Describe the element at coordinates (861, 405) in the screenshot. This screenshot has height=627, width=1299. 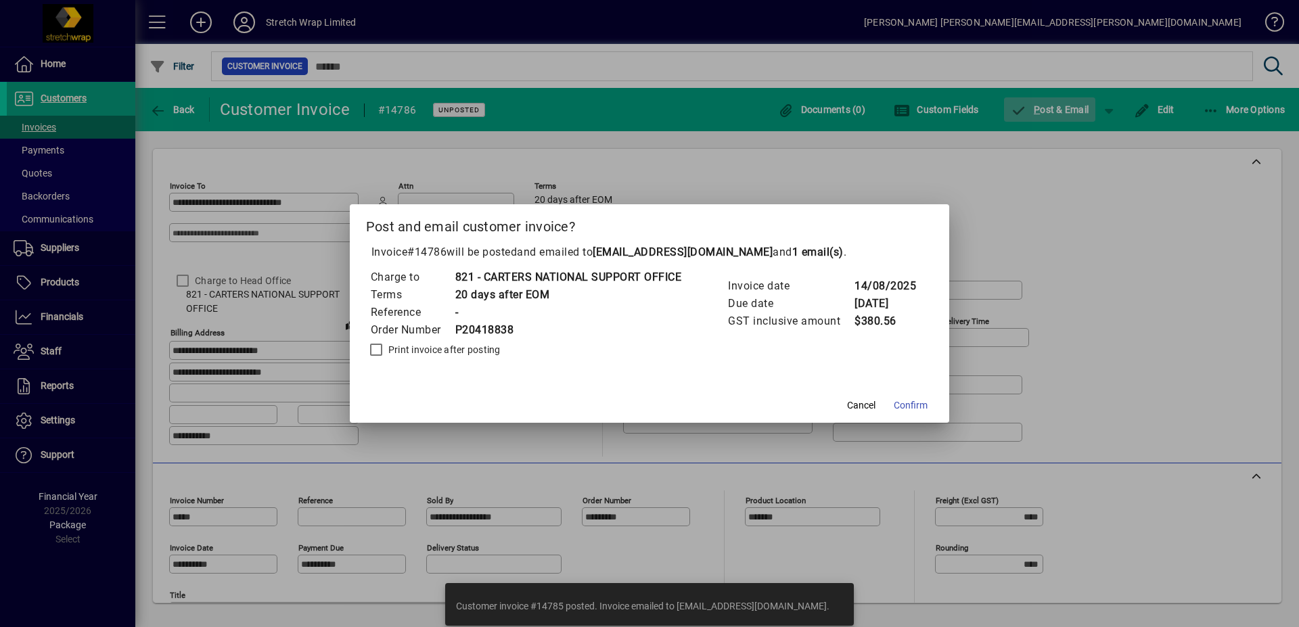
I see `span: Cancel` at that location.